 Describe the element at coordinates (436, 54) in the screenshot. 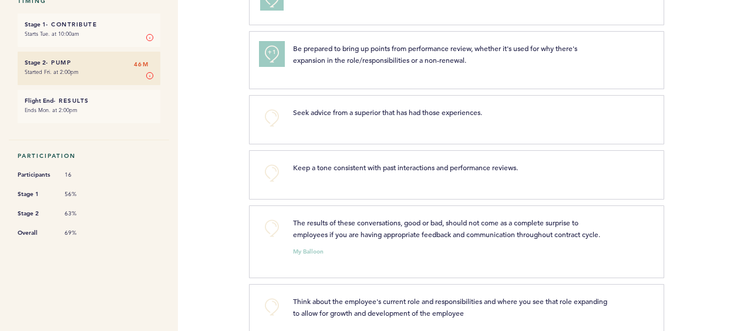

I see `span: Be prepared to bring up points from performance review, whether it's used for why there's expansi...` at that location.